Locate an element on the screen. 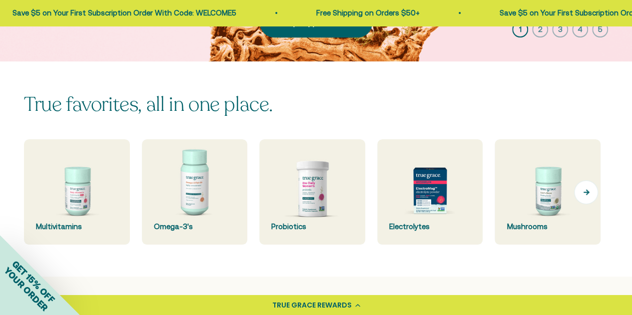 The height and width of the screenshot is (315, 632). p: Save $5 on Your First Subscription Order With Code: WELCOME5 is located at coordinates (123, 13).